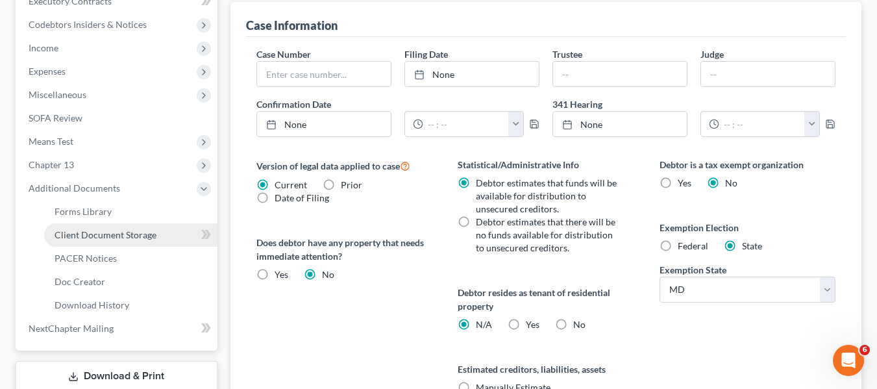 This screenshot has height=389, width=877. I want to click on span: Additional Documents, so click(74, 188).